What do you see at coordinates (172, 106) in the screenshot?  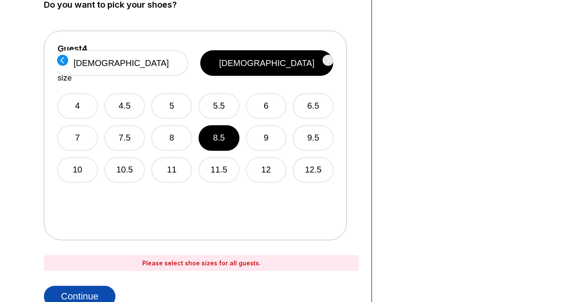 I see `button: 5` at bounding box center [172, 106].